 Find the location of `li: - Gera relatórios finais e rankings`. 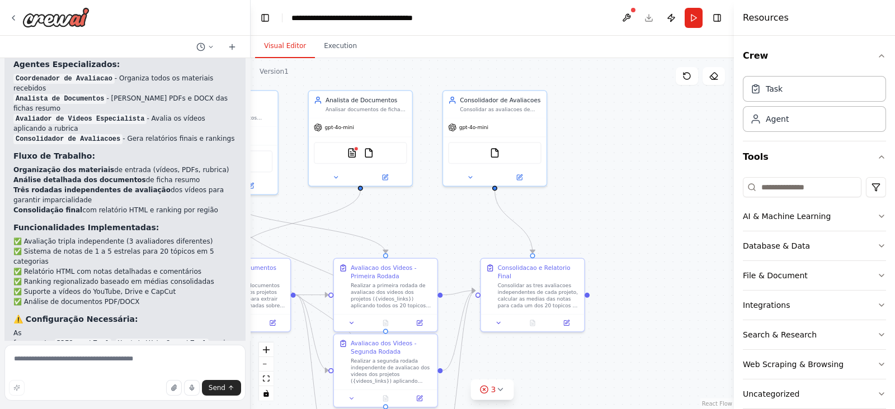

li: - Gera relatórios finais e rankings is located at coordinates (125, 139).